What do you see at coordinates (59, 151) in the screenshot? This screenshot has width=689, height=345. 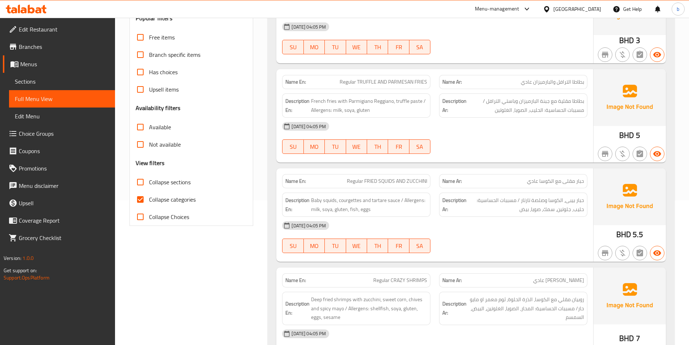 I see `a: Coupons` at bounding box center [59, 151].